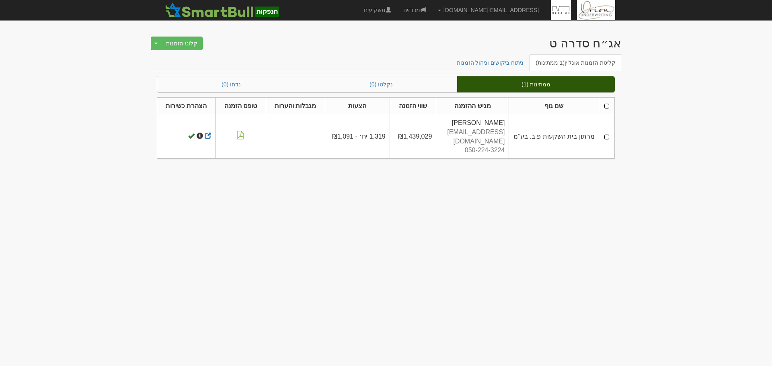 The height and width of the screenshot is (366, 772). What do you see at coordinates (231, 84) in the screenshot?
I see `a: נדחו (0)` at bounding box center [231, 84].